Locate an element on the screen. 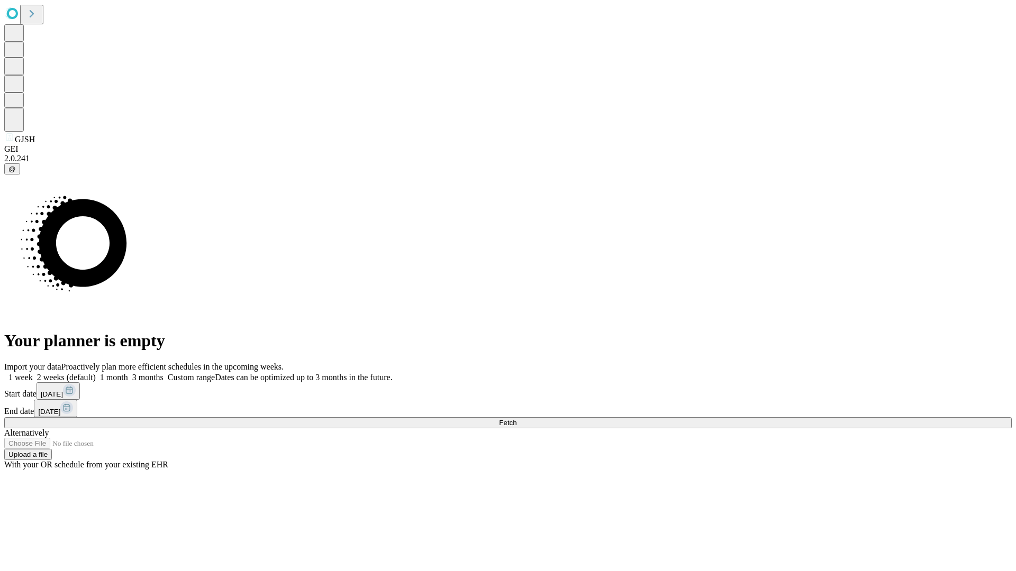 This screenshot has height=571, width=1016. span: Import your data is located at coordinates (33, 367).